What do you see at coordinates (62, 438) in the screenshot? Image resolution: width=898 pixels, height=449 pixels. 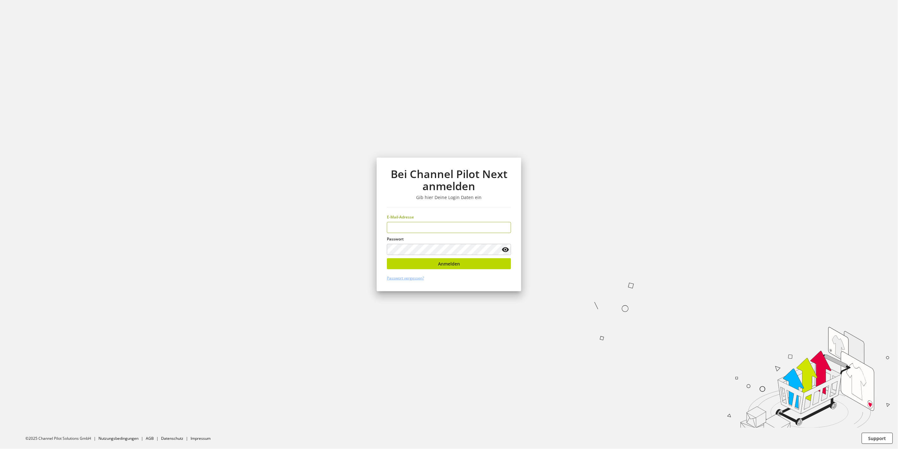 I see `li: ©2025 Channel Pilot Solutions GmbH` at bounding box center [62, 438].